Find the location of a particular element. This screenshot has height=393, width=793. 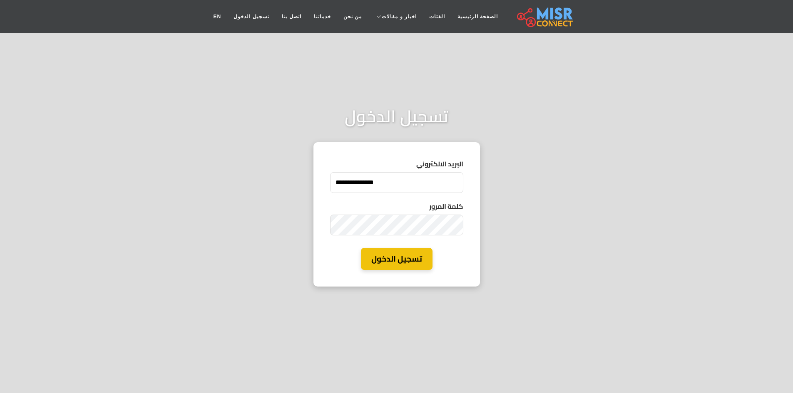

label: كلمة المرور is located at coordinates (397, 206).